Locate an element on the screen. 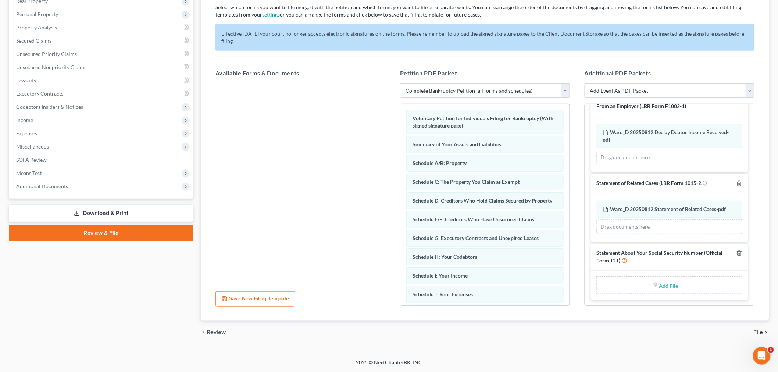 The width and height of the screenshot is (778, 372). span: Schedule A/B: Property is located at coordinates (439, 163).